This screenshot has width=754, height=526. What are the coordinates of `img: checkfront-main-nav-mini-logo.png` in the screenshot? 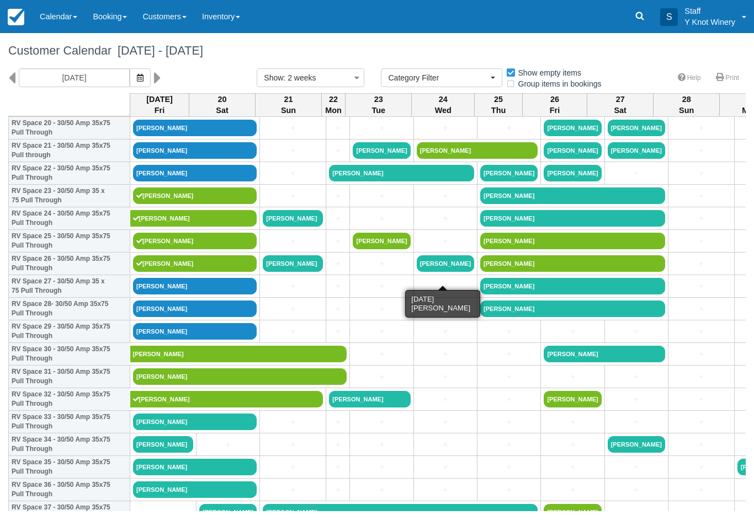 It's located at (16, 17).